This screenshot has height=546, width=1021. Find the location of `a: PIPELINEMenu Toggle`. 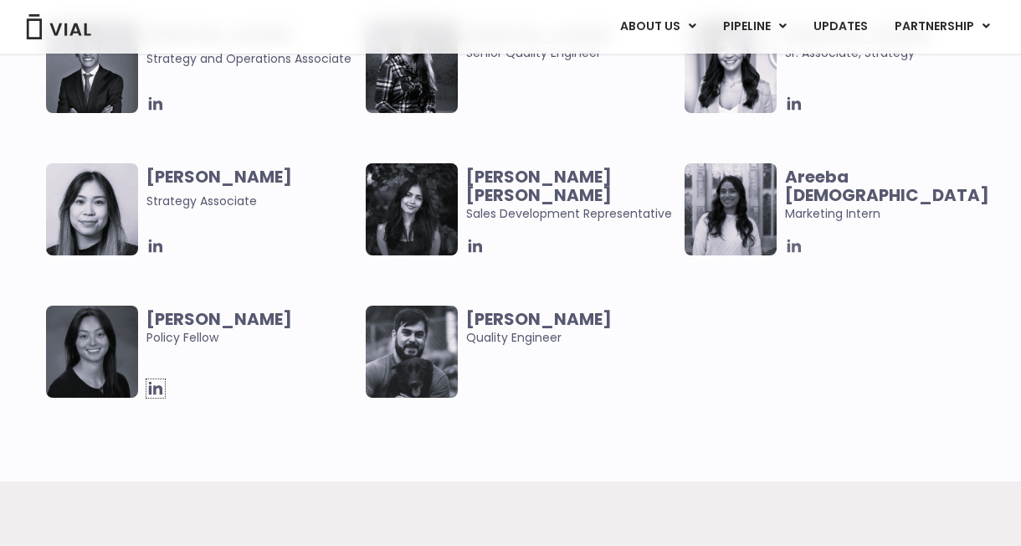

a: PIPELINEMenu Toggle is located at coordinates (754, 27).